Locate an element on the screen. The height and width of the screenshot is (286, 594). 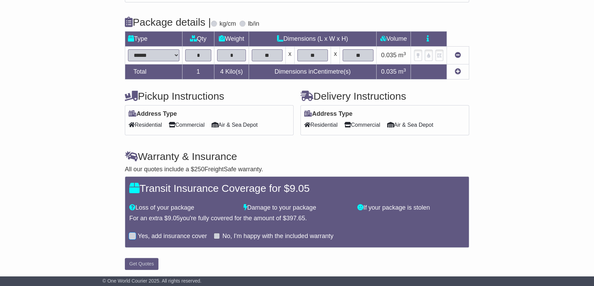
span: 397.65 is located at coordinates (295, 218).